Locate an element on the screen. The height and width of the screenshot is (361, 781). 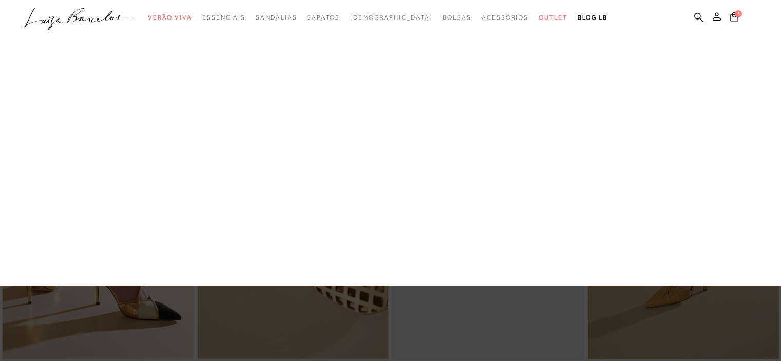
a: noSubCategoriesText is located at coordinates (391, 17).